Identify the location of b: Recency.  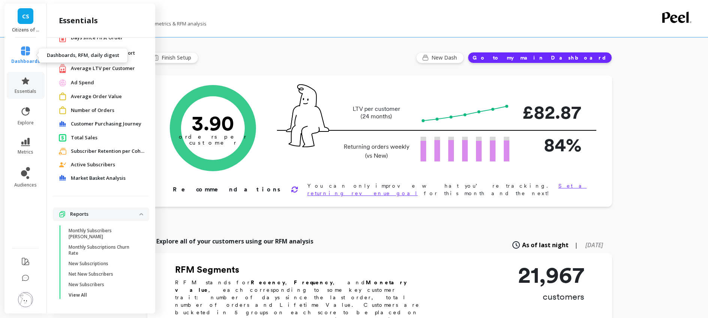
(268, 282).